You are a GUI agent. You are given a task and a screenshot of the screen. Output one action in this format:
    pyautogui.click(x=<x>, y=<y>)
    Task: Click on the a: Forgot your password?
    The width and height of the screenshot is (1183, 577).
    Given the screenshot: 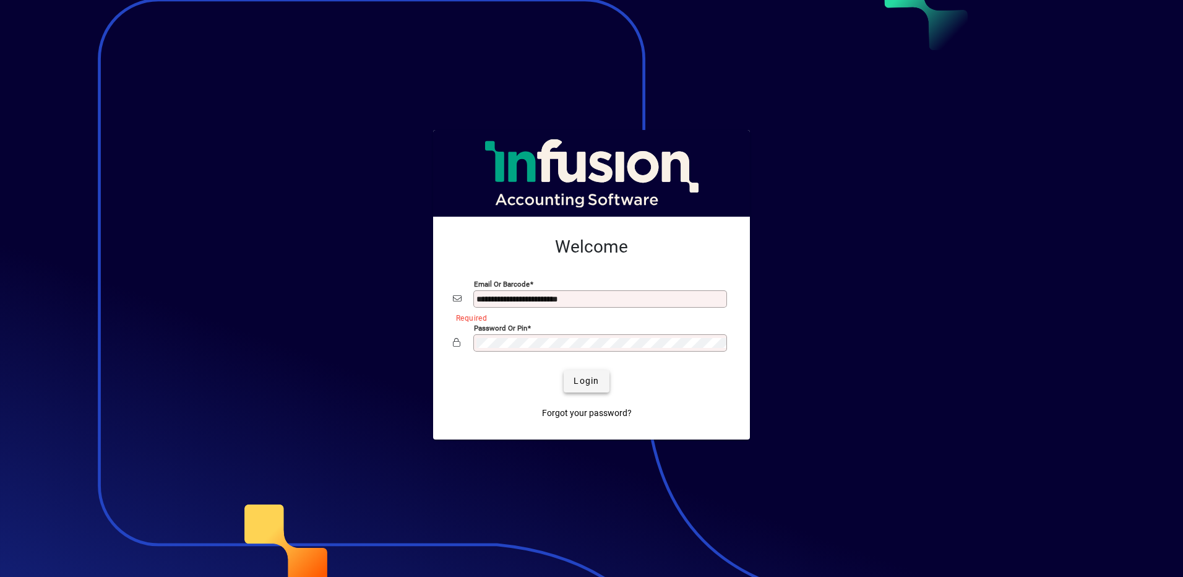 What is the action you would take?
    pyautogui.click(x=586, y=413)
    